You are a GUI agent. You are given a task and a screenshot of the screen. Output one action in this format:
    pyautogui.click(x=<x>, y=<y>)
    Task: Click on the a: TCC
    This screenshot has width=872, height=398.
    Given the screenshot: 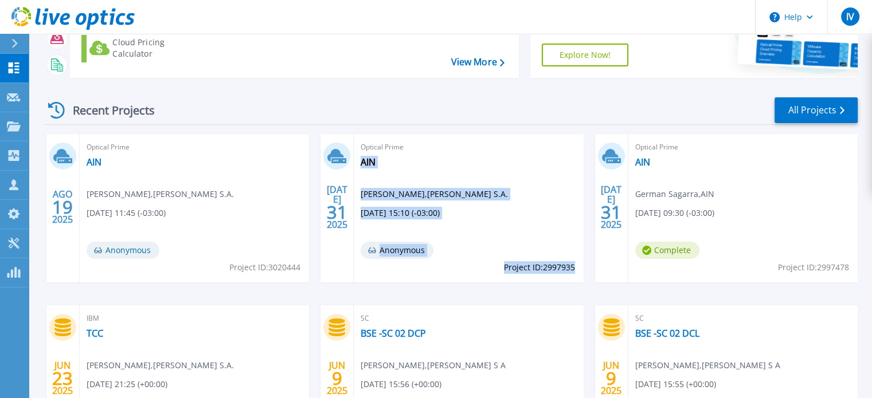 What is the action you would take?
    pyautogui.click(x=95, y=334)
    